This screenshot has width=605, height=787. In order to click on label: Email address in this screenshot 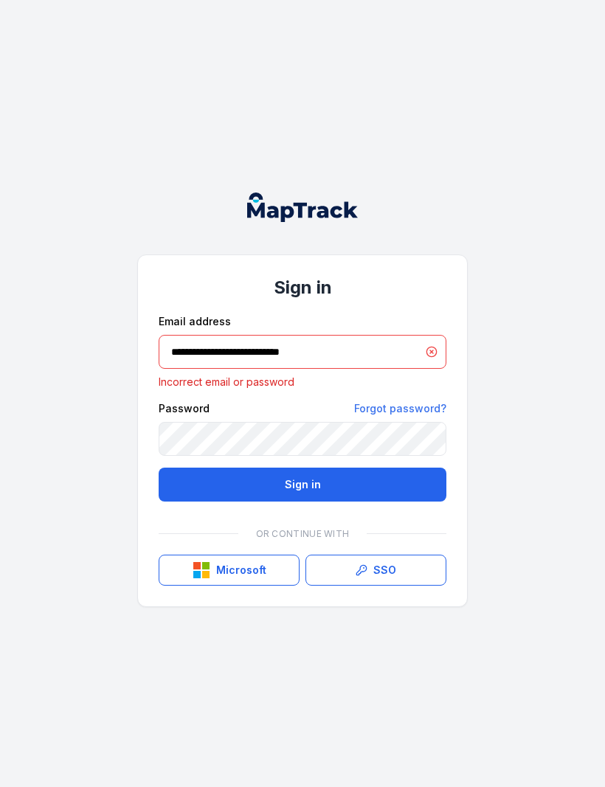, I will do `click(195, 322)`.